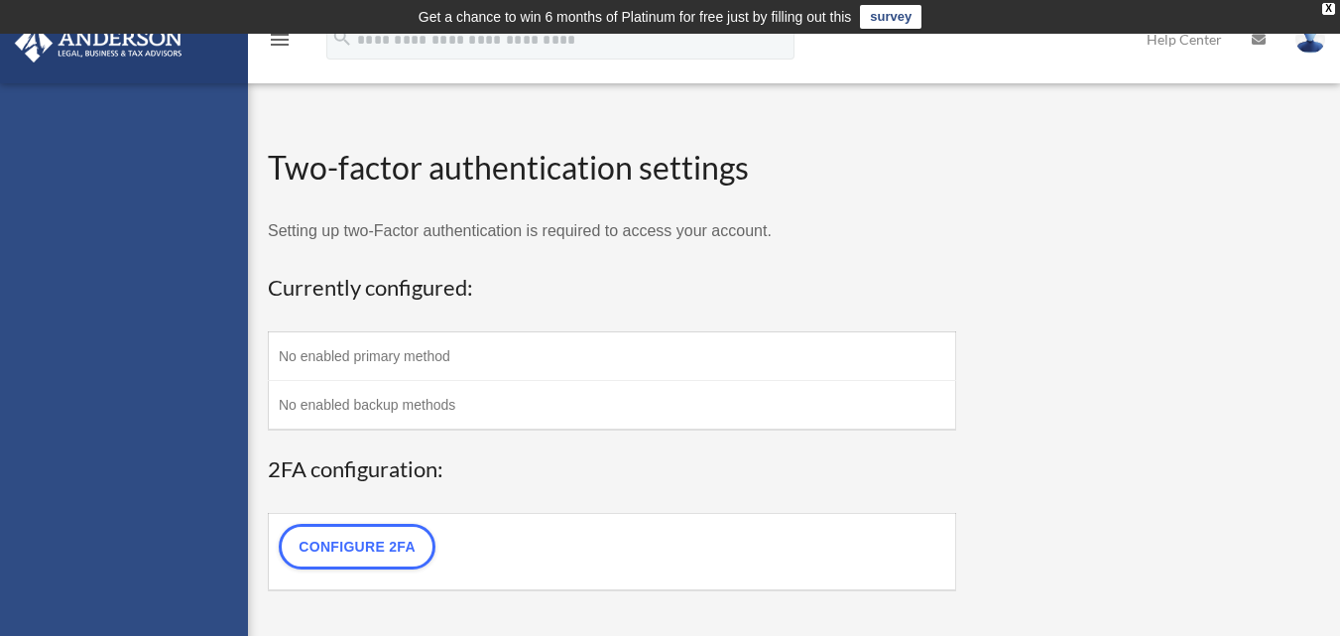  I want to click on i: menu, so click(280, 40).